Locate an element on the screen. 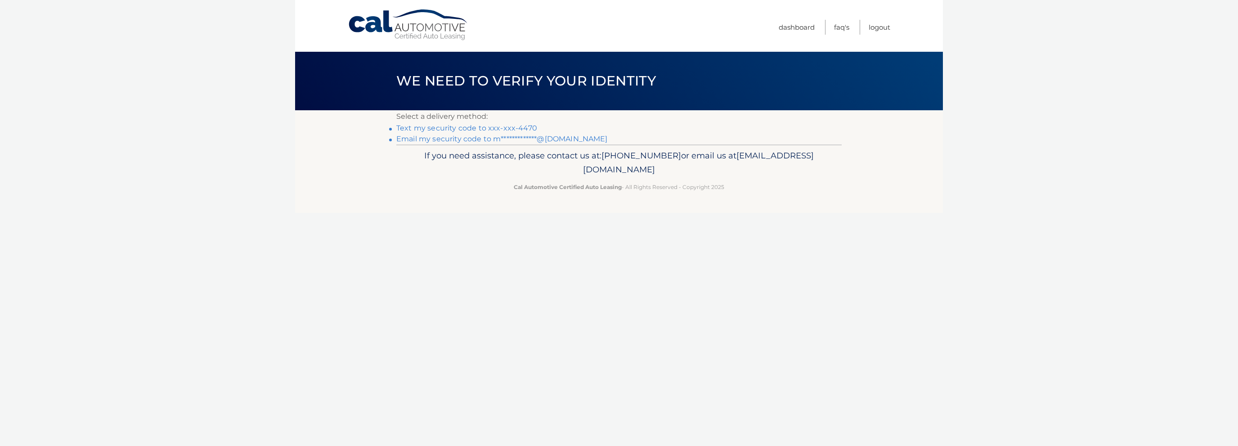 This screenshot has height=446, width=1238. p: If you need assistance, please contact us at: or email us at is located at coordinates (619, 163).